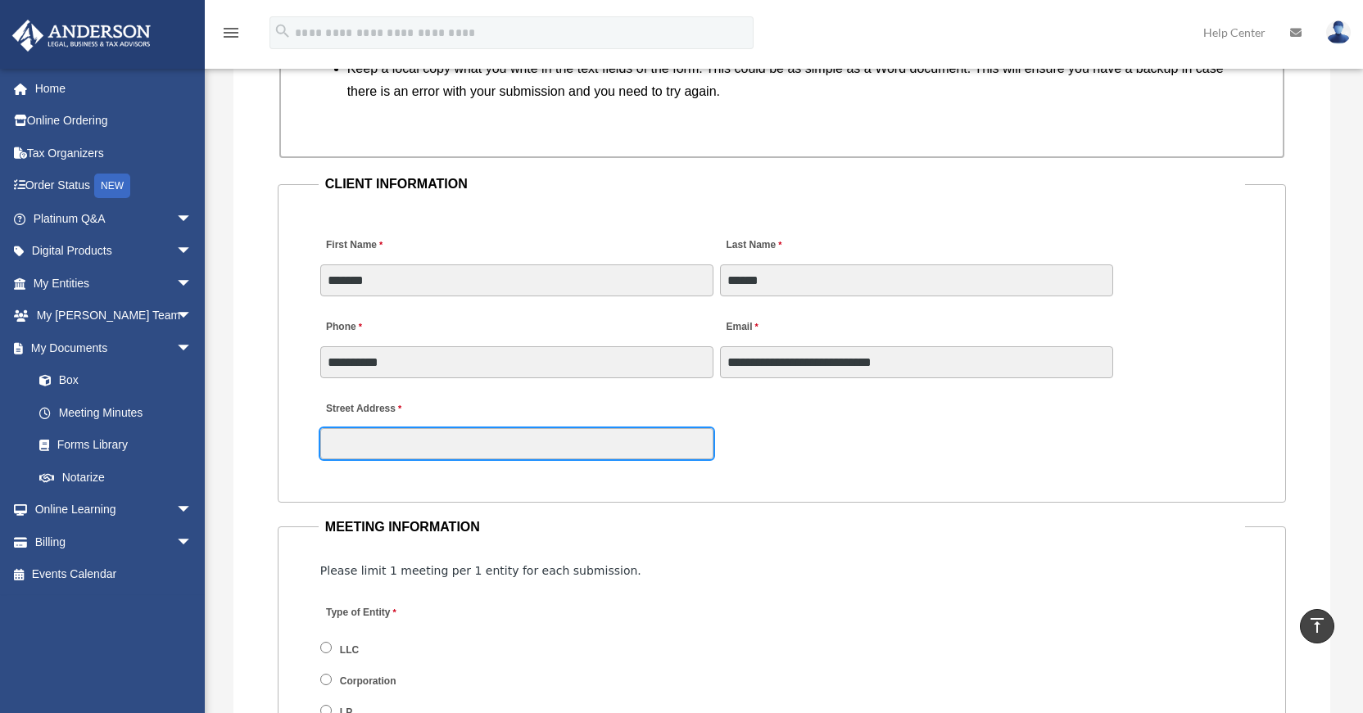 This screenshot has height=713, width=1363. Describe the element at coordinates (114, 186) in the screenshot. I see `a: Order StatusNEW` at that location.